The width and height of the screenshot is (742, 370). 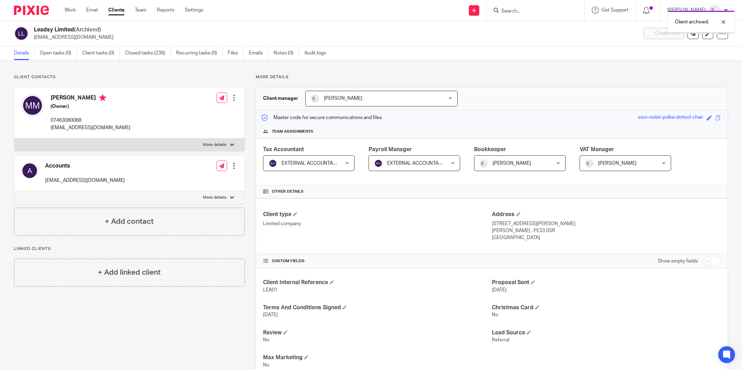 What do you see at coordinates (678, 261) in the screenshot?
I see `label: Show empty fields` at bounding box center [678, 261].